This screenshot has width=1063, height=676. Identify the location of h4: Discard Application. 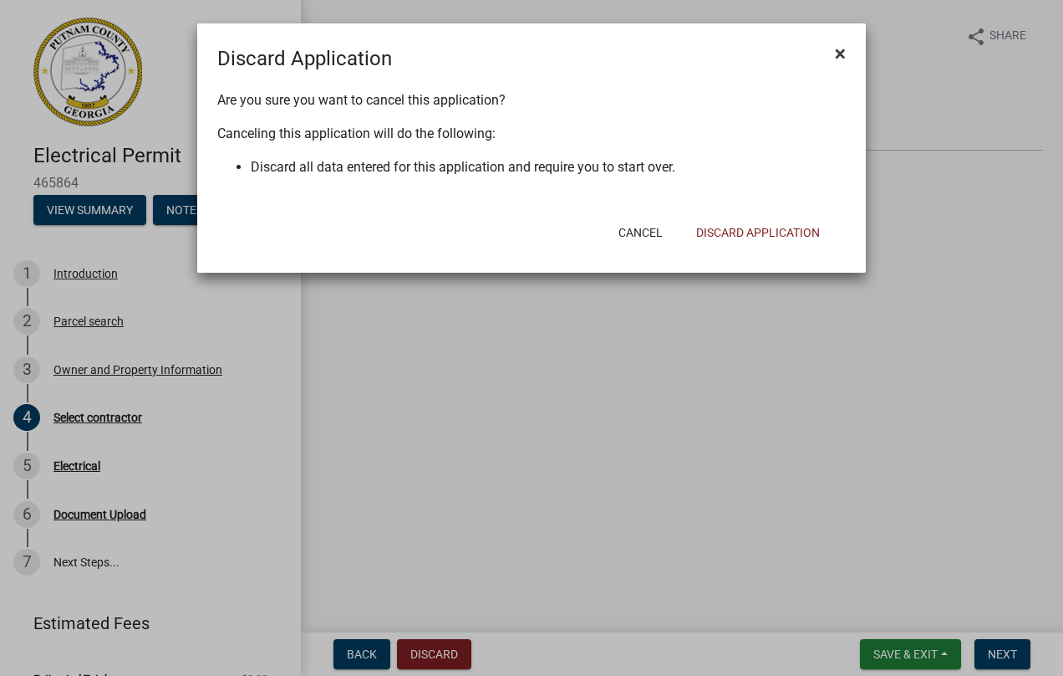
(304, 59).